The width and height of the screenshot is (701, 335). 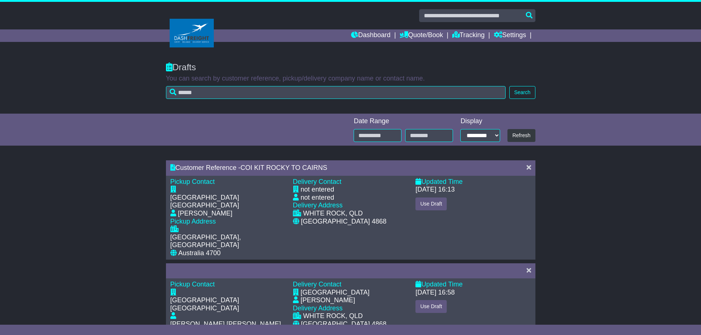 What do you see at coordinates (345, 168) in the screenshot?
I see `div: Customer Reference -` at bounding box center [345, 168].